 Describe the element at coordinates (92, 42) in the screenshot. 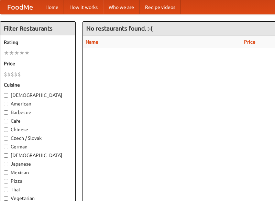

I see `a: Name` at that location.